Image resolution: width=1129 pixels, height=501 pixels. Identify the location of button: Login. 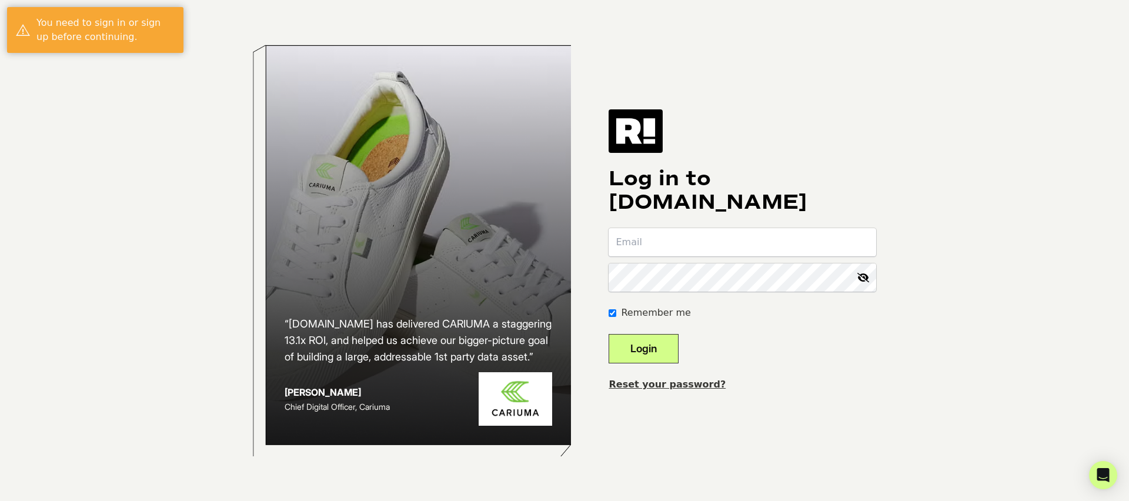
(643, 349).